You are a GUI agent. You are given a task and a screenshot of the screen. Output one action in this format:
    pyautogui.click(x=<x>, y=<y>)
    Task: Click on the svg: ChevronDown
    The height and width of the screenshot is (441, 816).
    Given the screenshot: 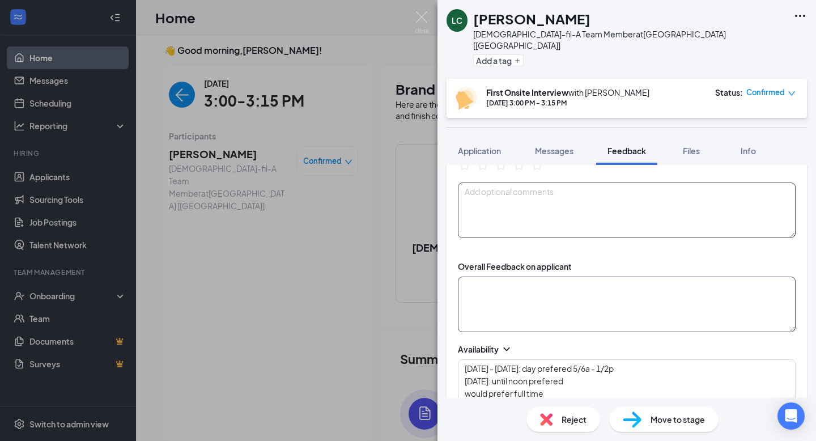 What is the action you would take?
    pyautogui.click(x=506, y=349)
    